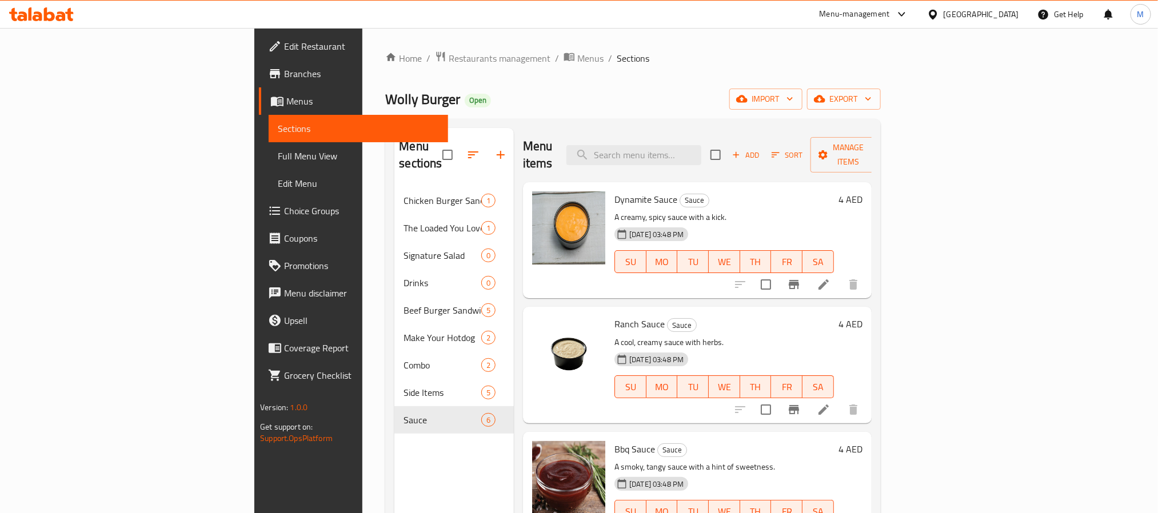 The width and height of the screenshot is (1158, 513). What do you see at coordinates (724, 387) in the screenshot?
I see `button: WE` at bounding box center [724, 387].